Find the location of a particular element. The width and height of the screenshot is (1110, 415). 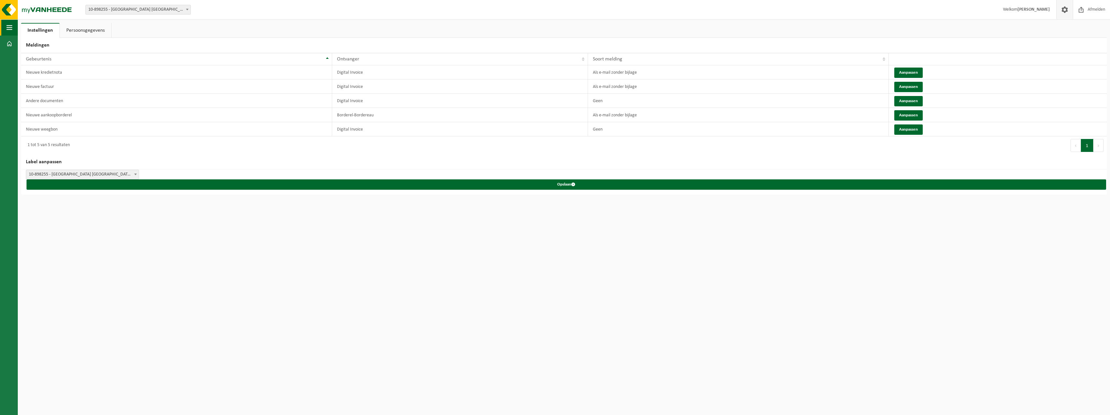

h2: Meldingen is located at coordinates (564, 45).